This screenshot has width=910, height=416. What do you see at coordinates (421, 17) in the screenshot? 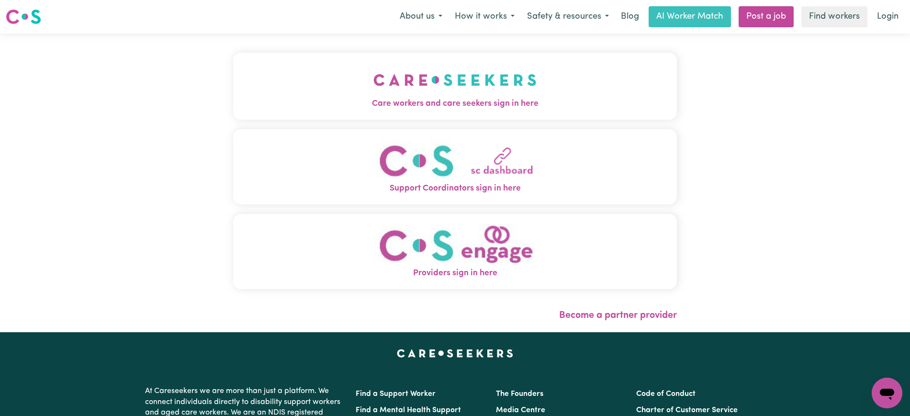
I see `button: About us` at bounding box center [421, 17].